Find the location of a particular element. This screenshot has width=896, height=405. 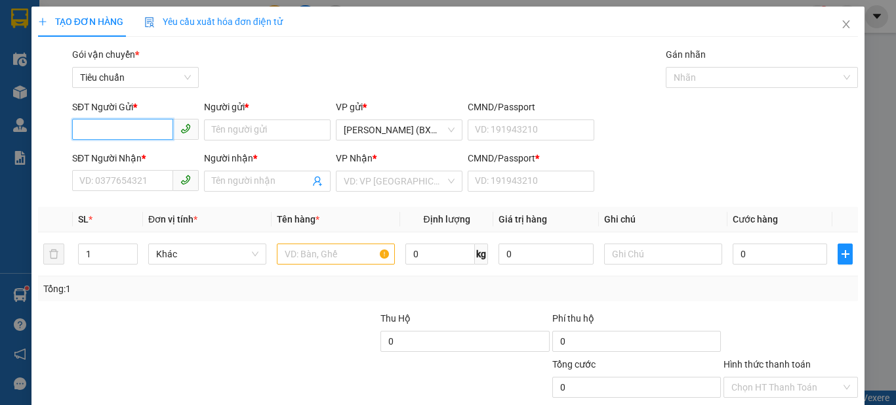

span: close is located at coordinates (846, 24).